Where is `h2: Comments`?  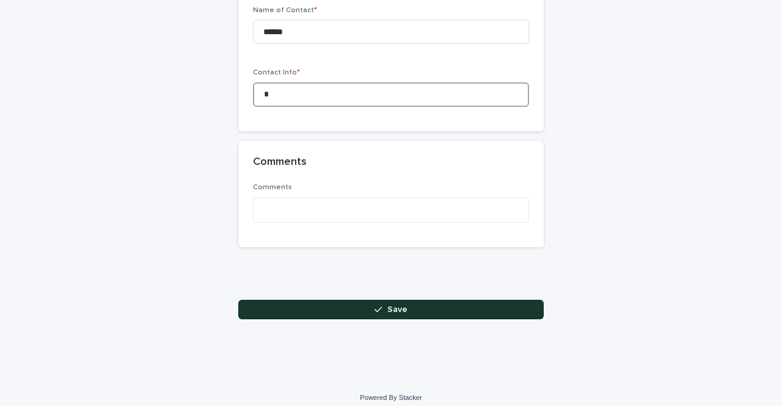 h2: Comments is located at coordinates (280, 163).